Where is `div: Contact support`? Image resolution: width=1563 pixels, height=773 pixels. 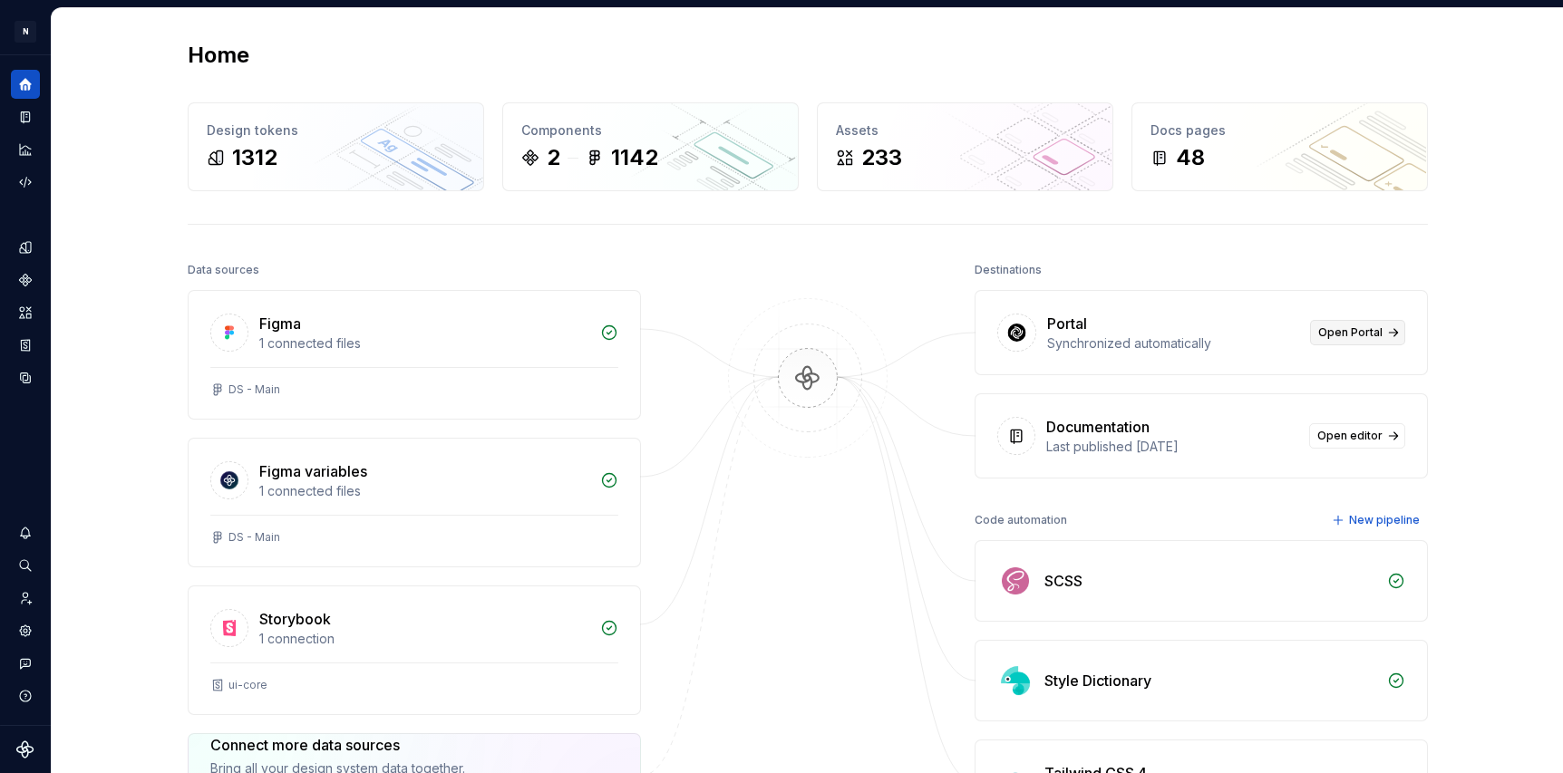 div: Contact support is located at coordinates (25, 664).